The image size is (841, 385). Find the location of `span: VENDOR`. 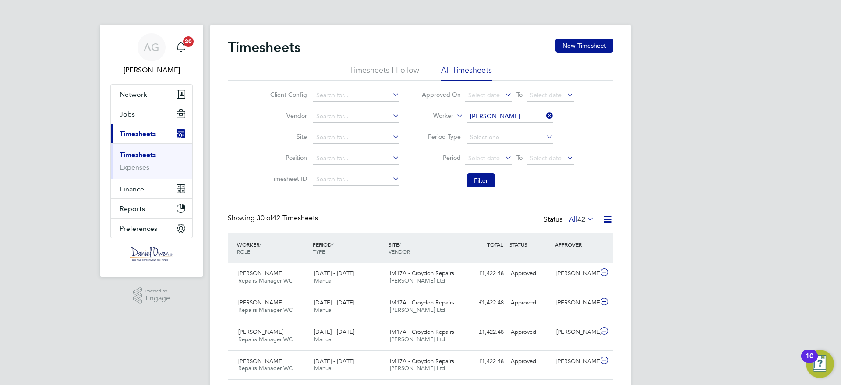

span: VENDOR is located at coordinates (399, 251).